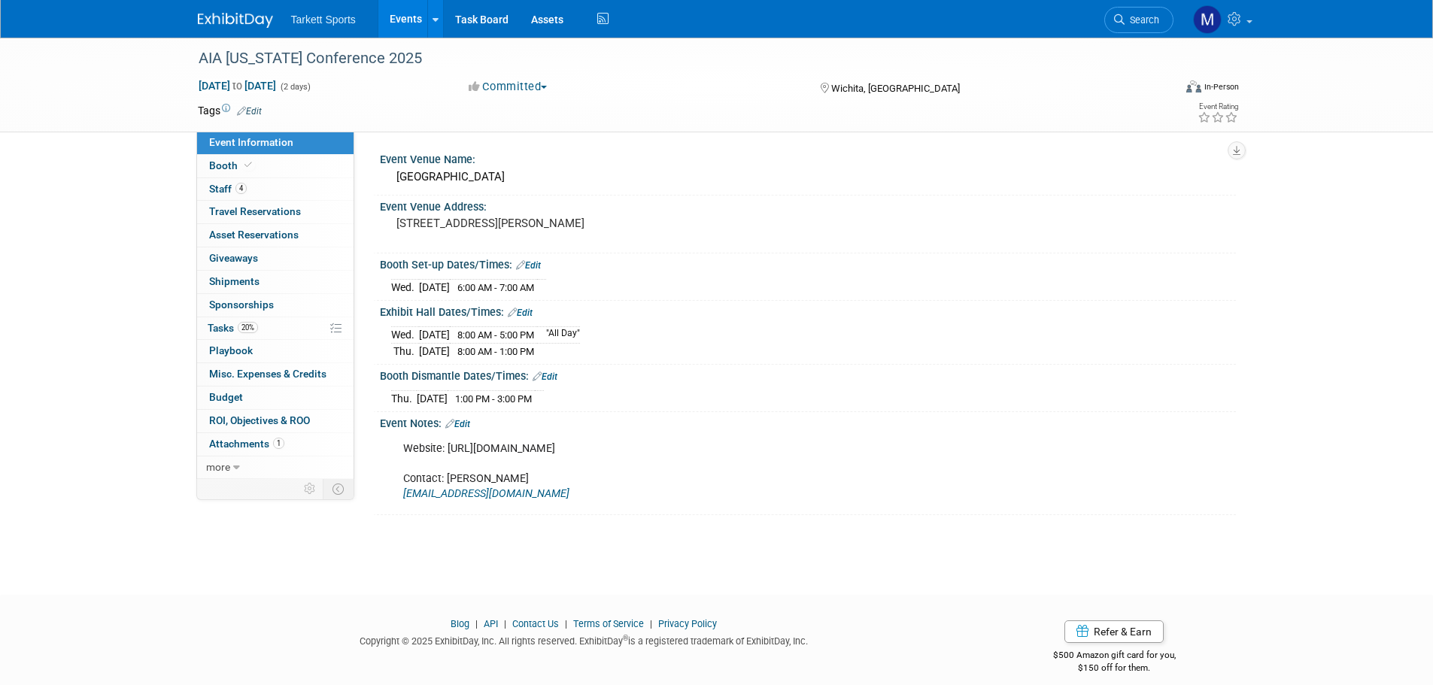  What do you see at coordinates (460, 623) in the screenshot?
I see `a: Blog` at bounding box center [460, 623].